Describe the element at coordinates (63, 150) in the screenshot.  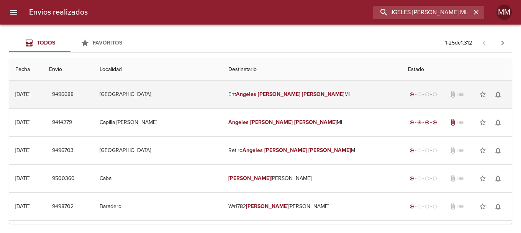
I see `button: 9496703` at that location.